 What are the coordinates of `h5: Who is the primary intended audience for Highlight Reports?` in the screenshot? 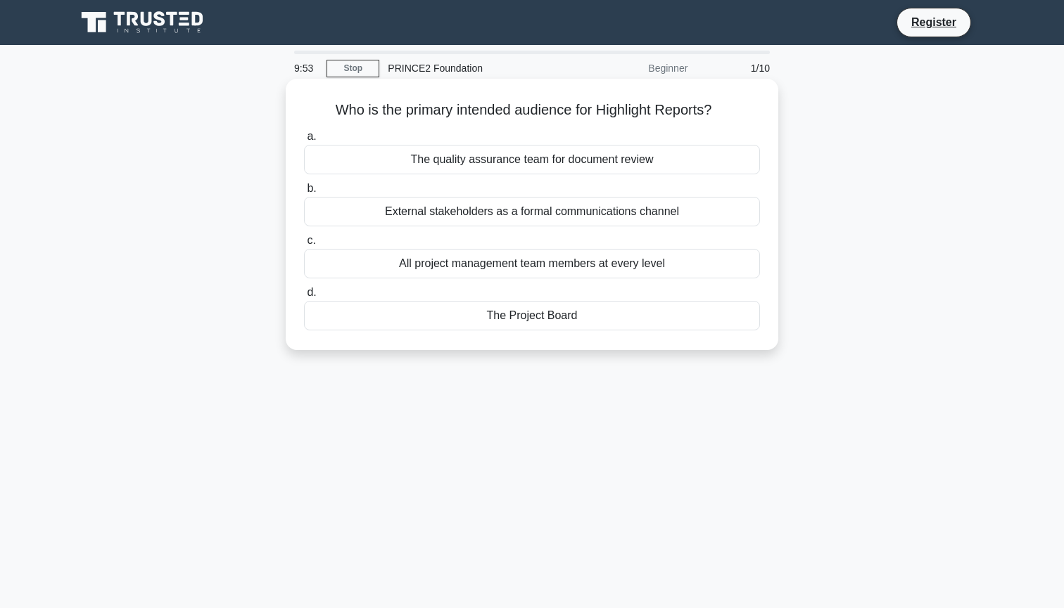 It's located at (532, 110).